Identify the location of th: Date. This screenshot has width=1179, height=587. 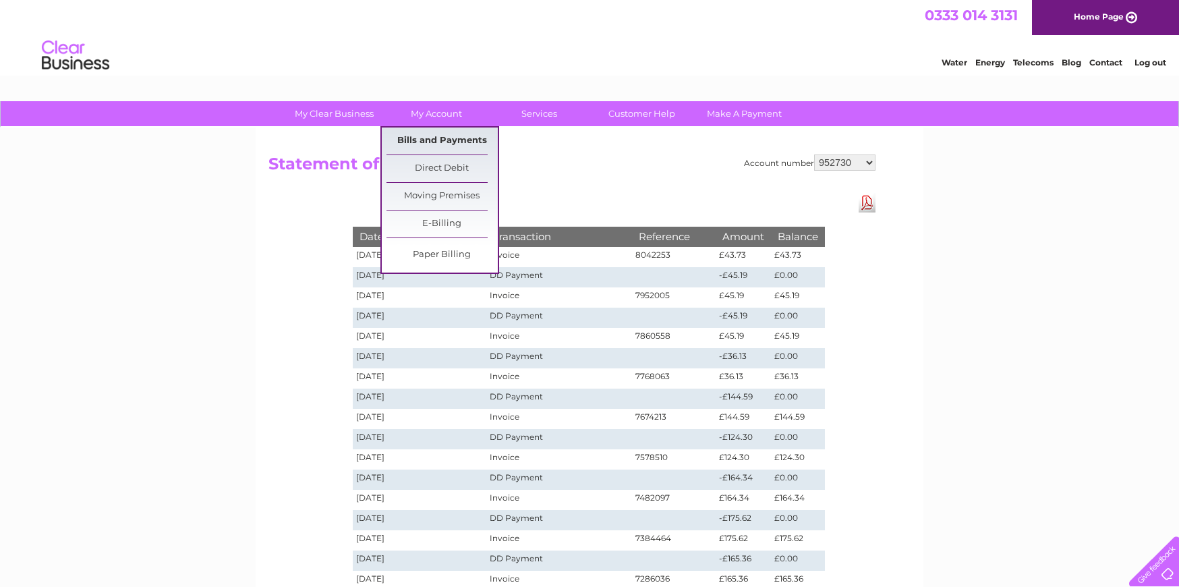
(420, 236).